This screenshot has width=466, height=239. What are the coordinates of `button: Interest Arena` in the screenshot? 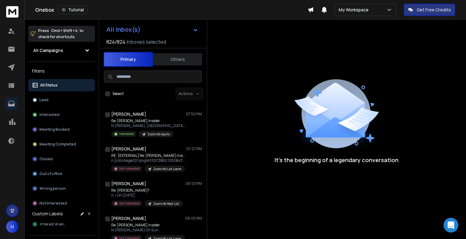 It's located at (62, 225).